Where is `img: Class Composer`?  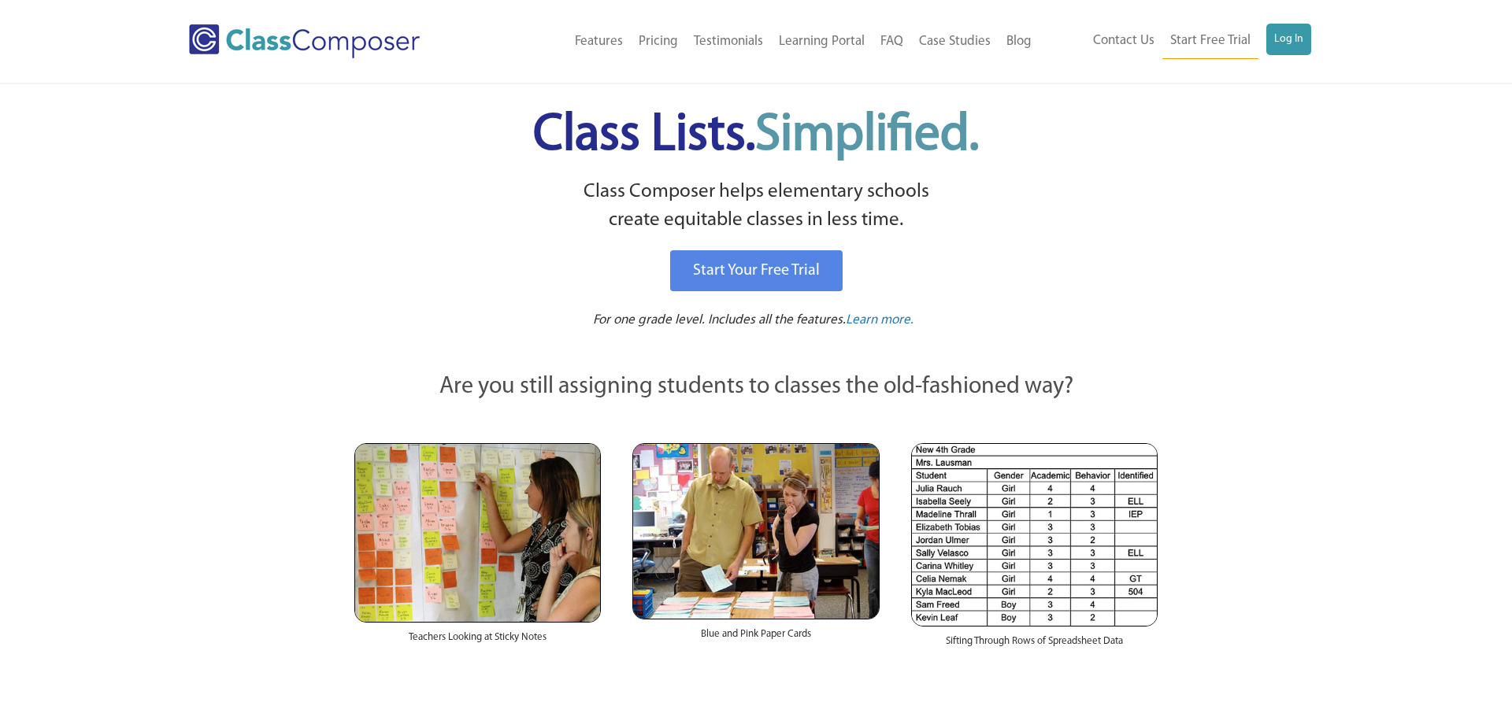
img: Class Composer is located at coordinates (304, 41).